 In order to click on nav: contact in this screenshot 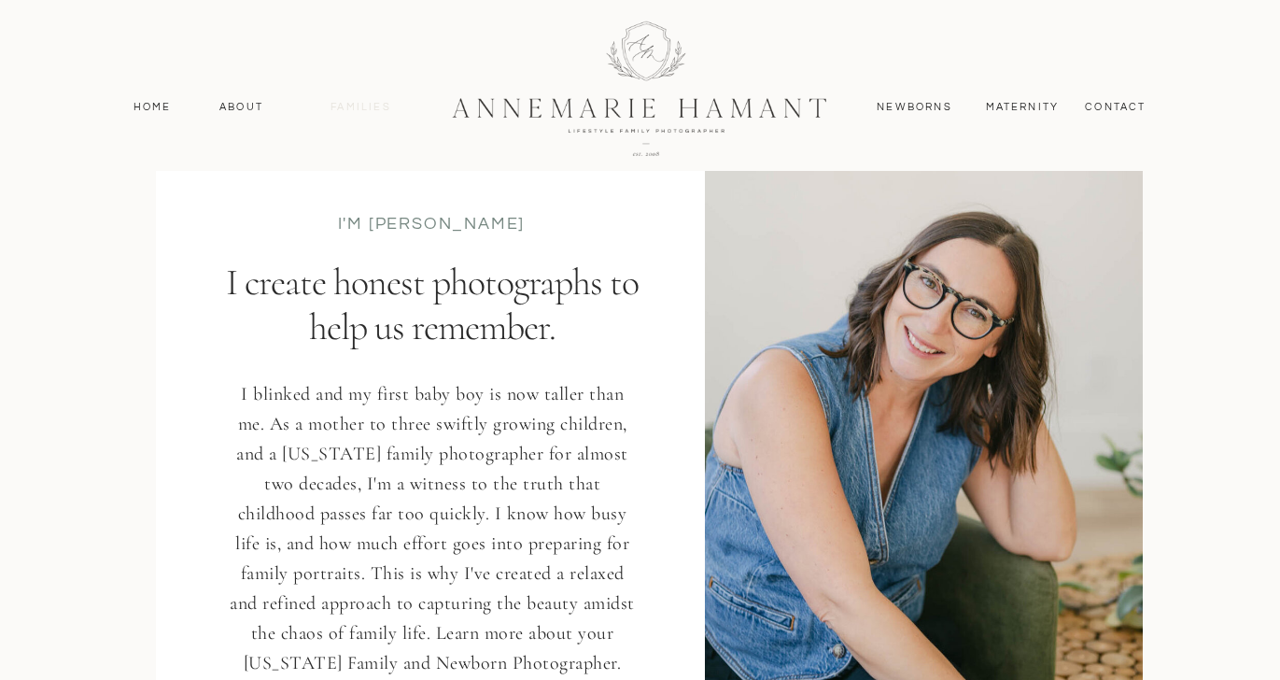, I will do `click(1116, 107)`.